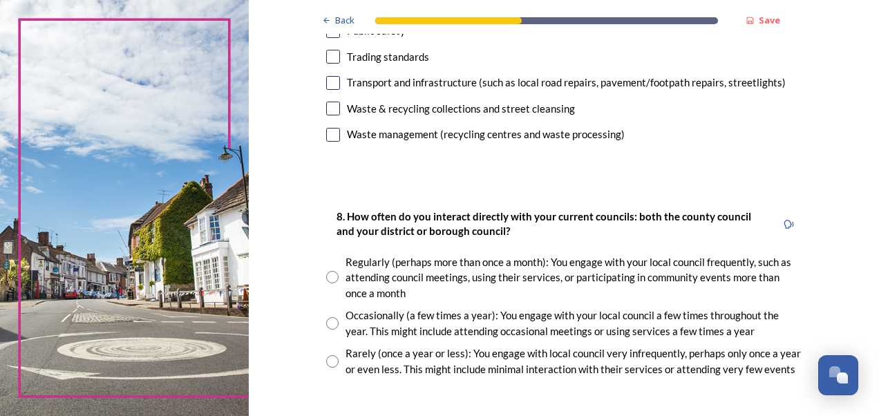 The height and width of the screenshot is (416, 879). I want to click on button: Open Chat, so click(838, 375).